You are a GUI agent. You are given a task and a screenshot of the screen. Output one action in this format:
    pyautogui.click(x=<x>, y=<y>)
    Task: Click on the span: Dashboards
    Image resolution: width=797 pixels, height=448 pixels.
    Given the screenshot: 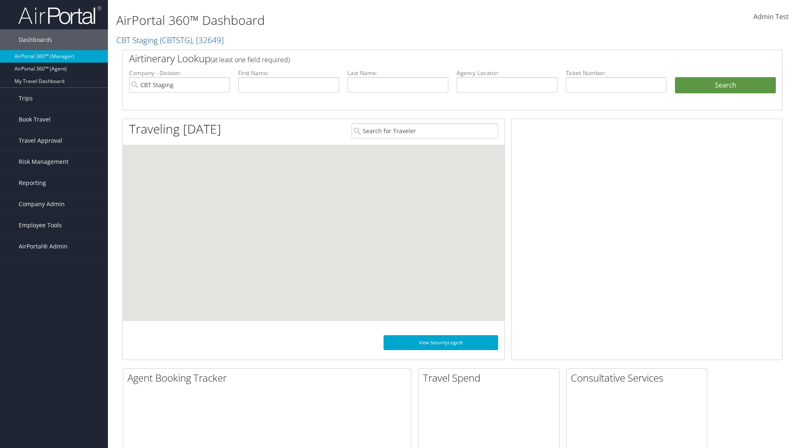 What is the action you would take?
    pyautogui.click(x=35, y=40)
    